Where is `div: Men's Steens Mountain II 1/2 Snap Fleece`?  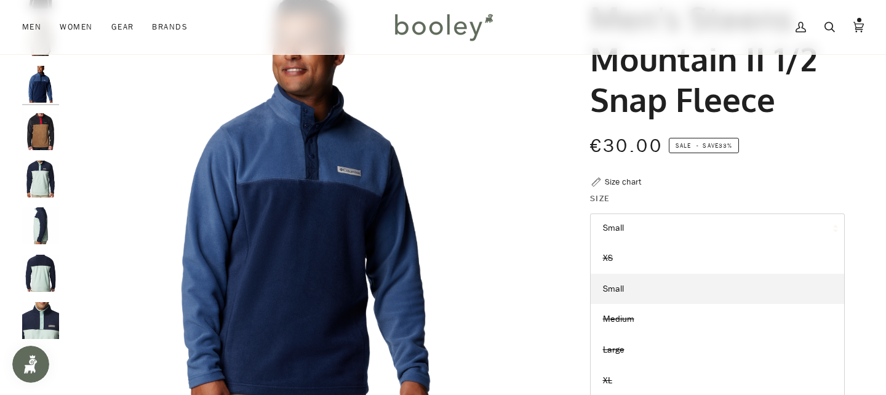
div: Men's Steens Mountain II 1/2 Snap Fleece is located at coordinates (41, 84).